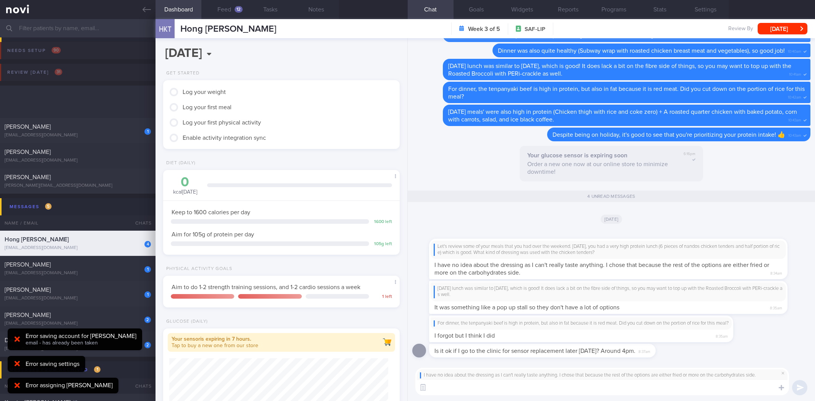  Describe the element at coordinates (602, 269) in the screenshot. I see `span: I have no idea about the dressing as I can't really taste anything. I chose that because the rest...` at that location.